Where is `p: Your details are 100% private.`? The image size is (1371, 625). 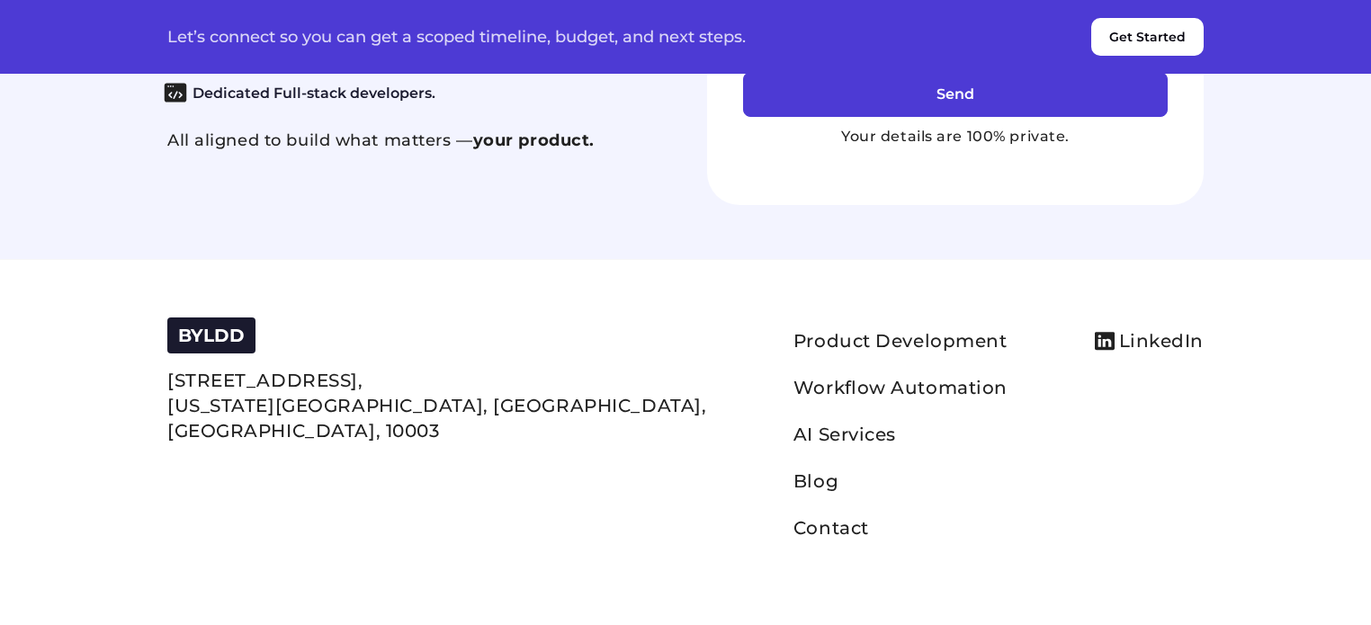 p: Your details are 100% private. is located at coordinates (956, 137).